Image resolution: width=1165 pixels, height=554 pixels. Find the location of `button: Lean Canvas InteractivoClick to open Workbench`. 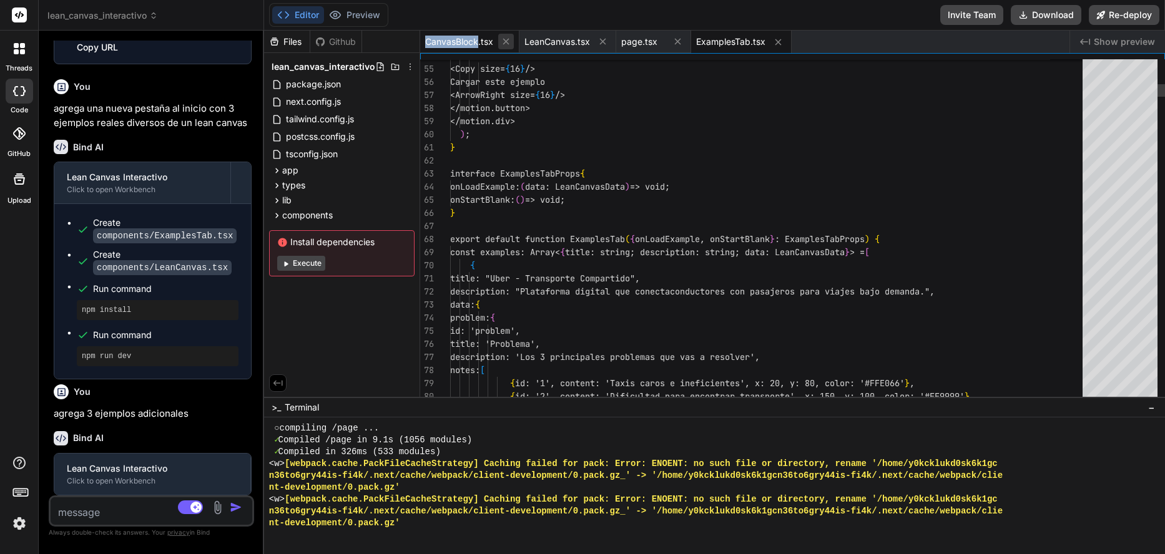

button: Lean Canvas InteractivoClick to open Workbench is located at coordinates (152, 474).